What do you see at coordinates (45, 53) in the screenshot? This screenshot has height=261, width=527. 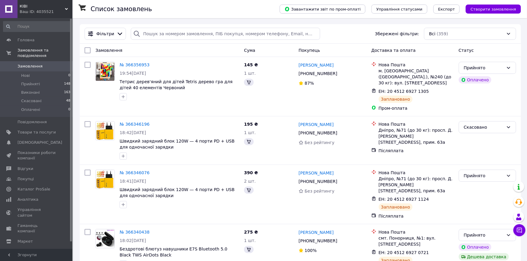 I see `span: Замовлення та повідомлення` at bounding box center [45, 53].